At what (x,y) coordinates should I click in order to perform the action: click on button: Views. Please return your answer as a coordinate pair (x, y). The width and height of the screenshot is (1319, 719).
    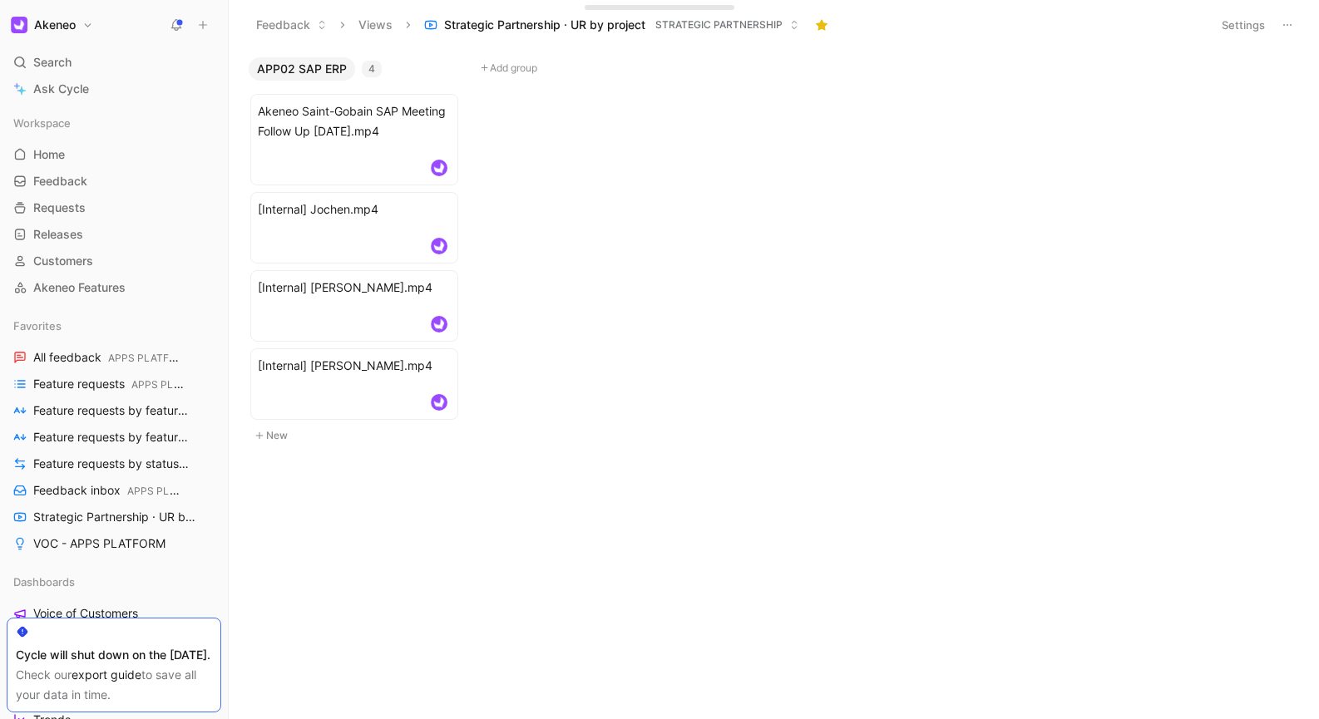
    Looking at the image, I should click on (375, 25).